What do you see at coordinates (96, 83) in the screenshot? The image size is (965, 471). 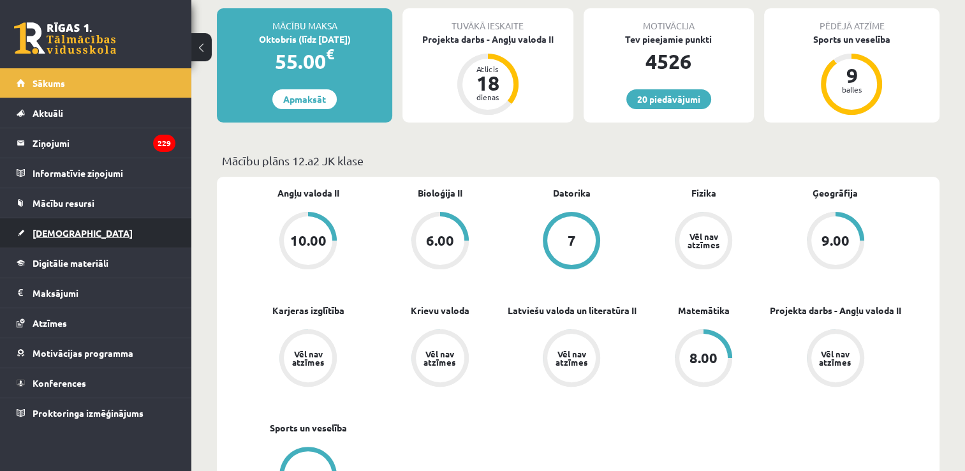 I see `a: Sākums` at bounding box center [96, 83].